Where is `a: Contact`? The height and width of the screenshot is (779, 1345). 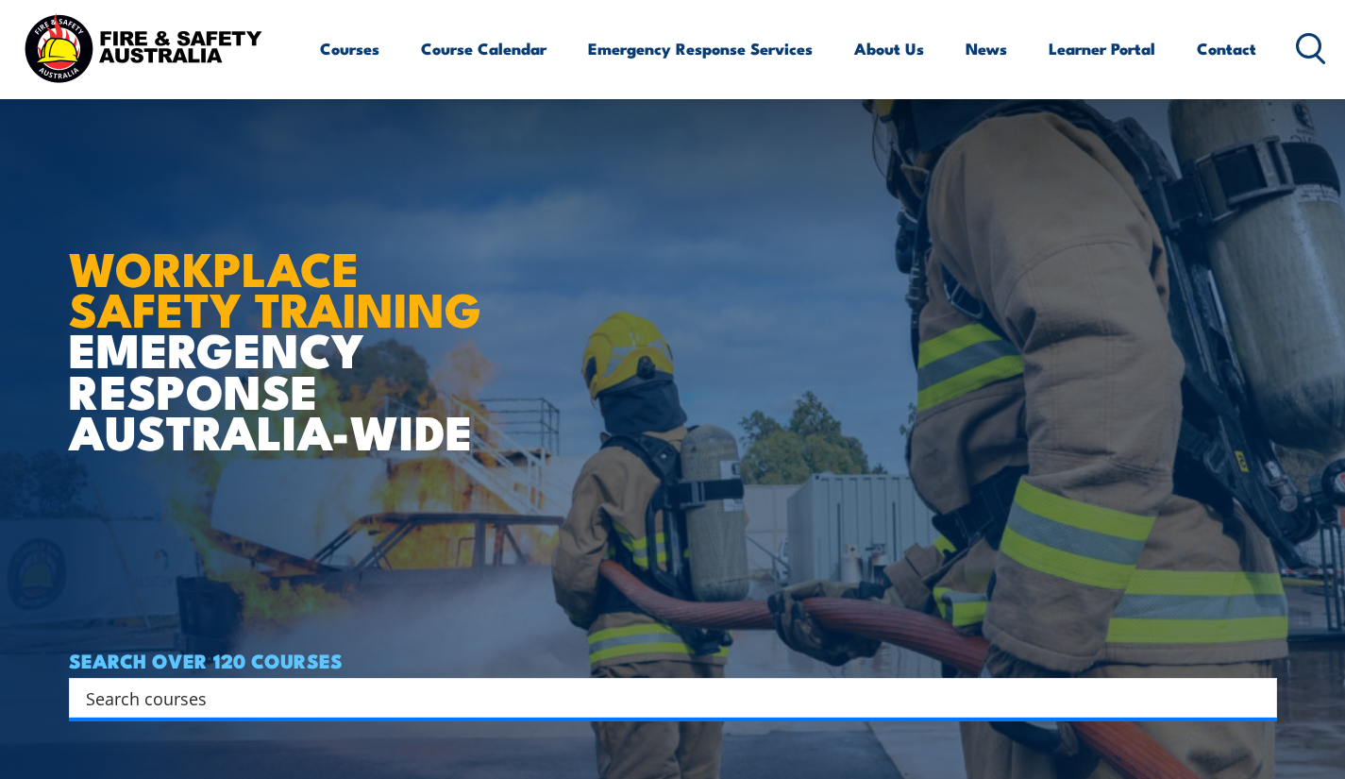
a: Contact is located at coordinates (1226, 48).